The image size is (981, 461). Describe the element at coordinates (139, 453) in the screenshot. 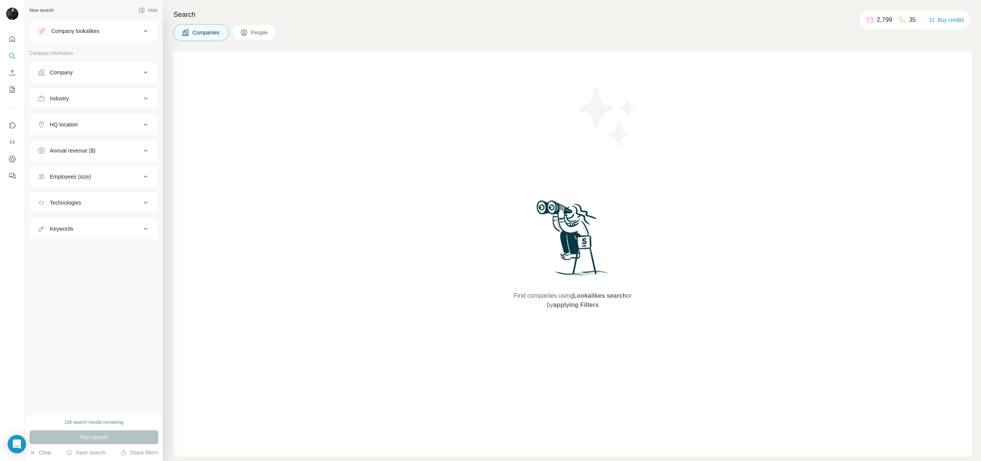

I see `button: Share filters` at that location.